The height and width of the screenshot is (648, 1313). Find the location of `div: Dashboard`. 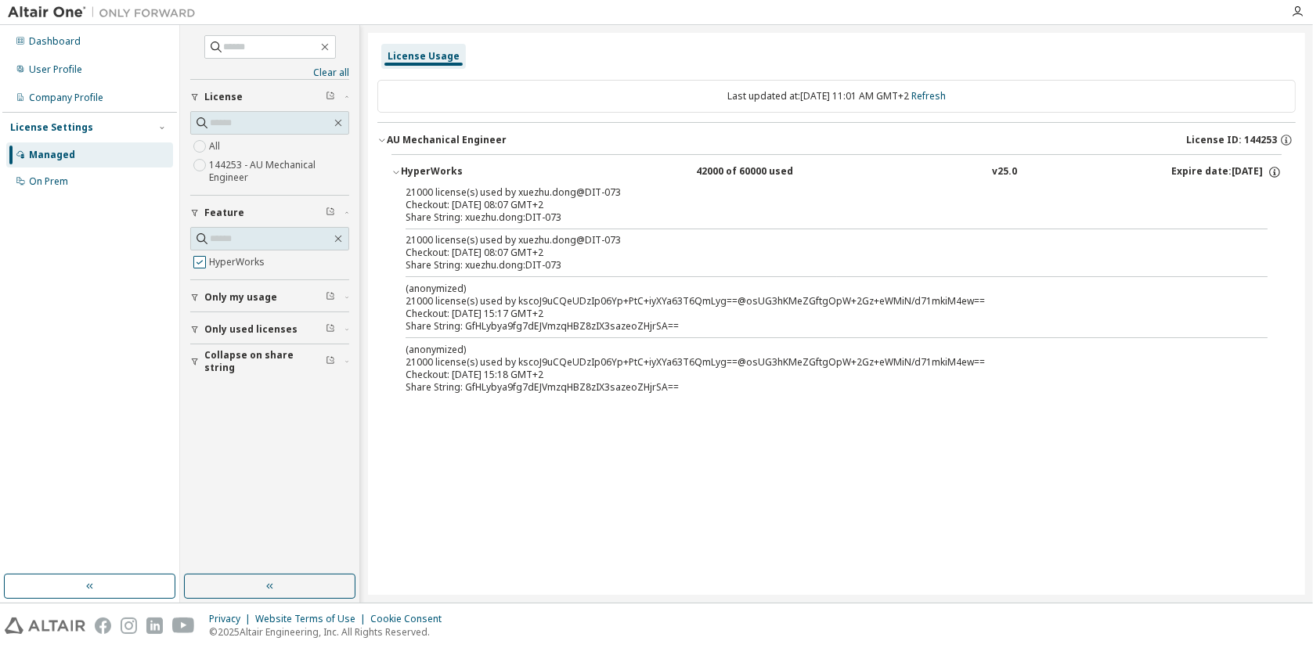

div: Dashboard is located at coordinates (55, 42).